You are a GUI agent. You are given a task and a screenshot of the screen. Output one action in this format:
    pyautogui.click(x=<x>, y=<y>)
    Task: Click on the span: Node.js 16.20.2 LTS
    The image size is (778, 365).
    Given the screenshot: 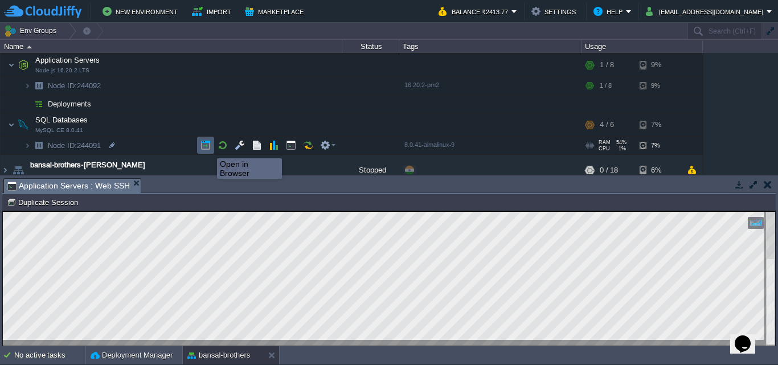 What is the action you would take?
    pyautogui.click(x=62, y=71)
    